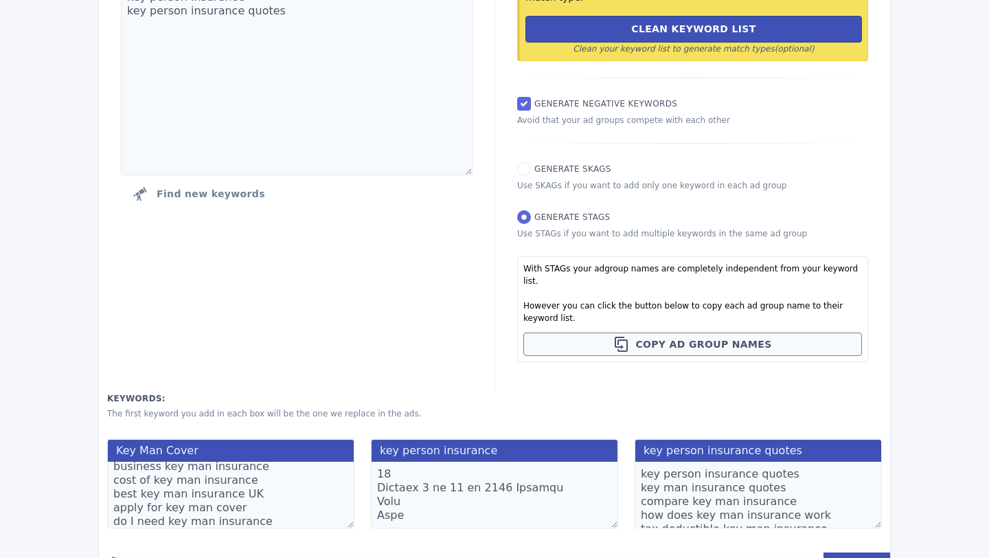 The height and width of the screenshot is (558, 989). Describe the element at coordinates (693, 312) in the screenshot. I see `p: However you can click the button below to copy each ad group name to their keyword list.` at that location.